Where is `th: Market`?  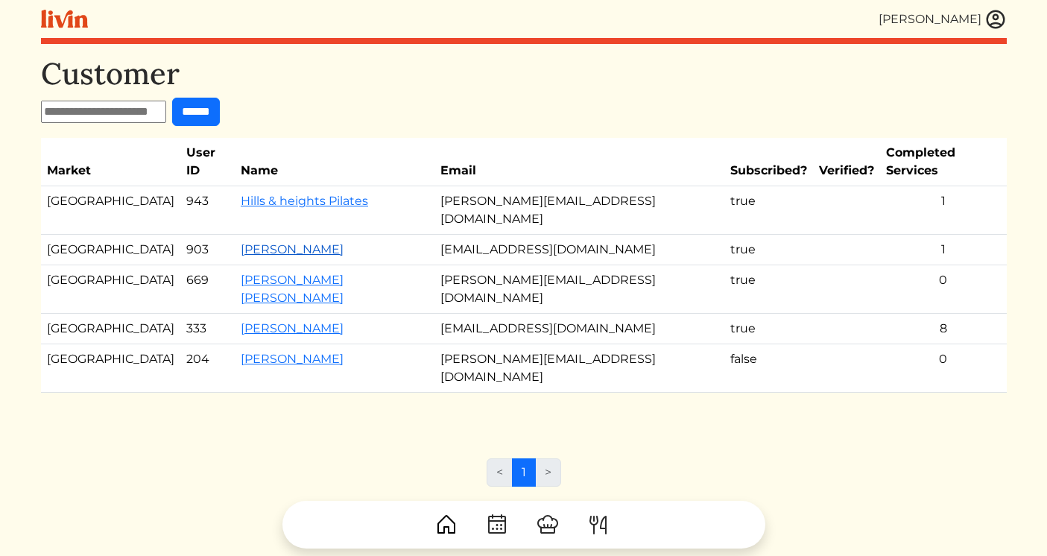
th: Market is located at coordinates (110, 162).